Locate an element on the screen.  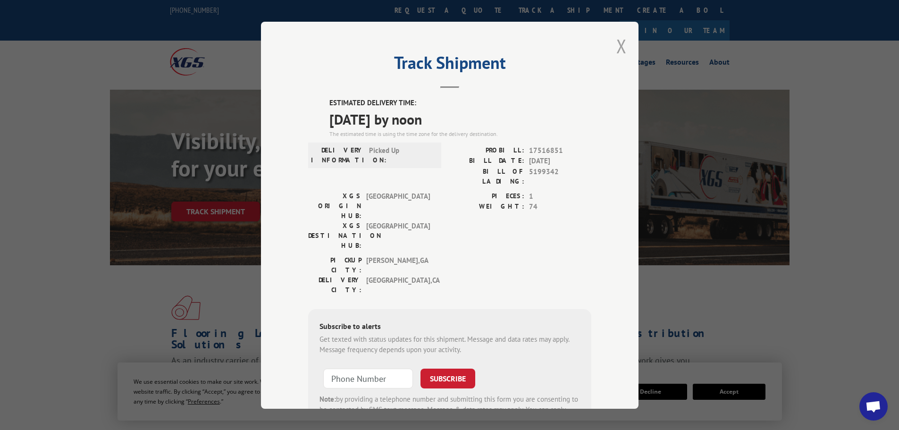
label: PROBILL: is located at coordinates (487, 150).